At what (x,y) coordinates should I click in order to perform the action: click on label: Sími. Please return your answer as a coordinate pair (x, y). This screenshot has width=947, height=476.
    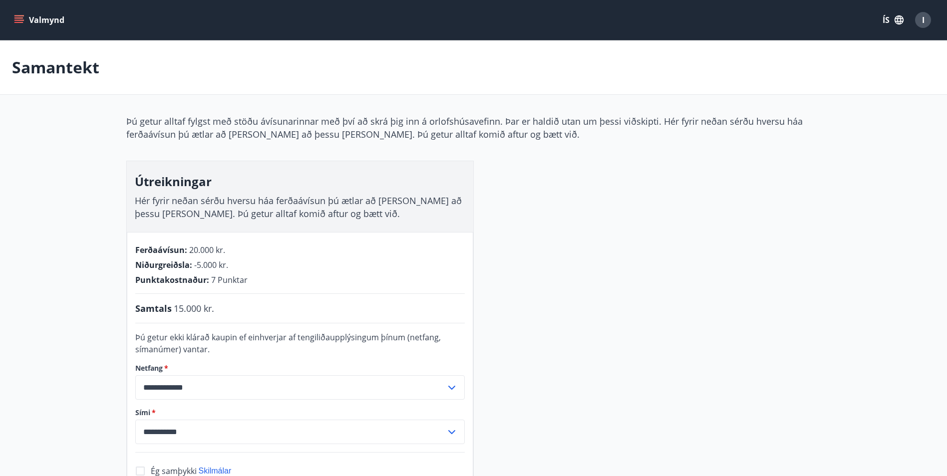
    Looking at the image, I should click on (300, 413).